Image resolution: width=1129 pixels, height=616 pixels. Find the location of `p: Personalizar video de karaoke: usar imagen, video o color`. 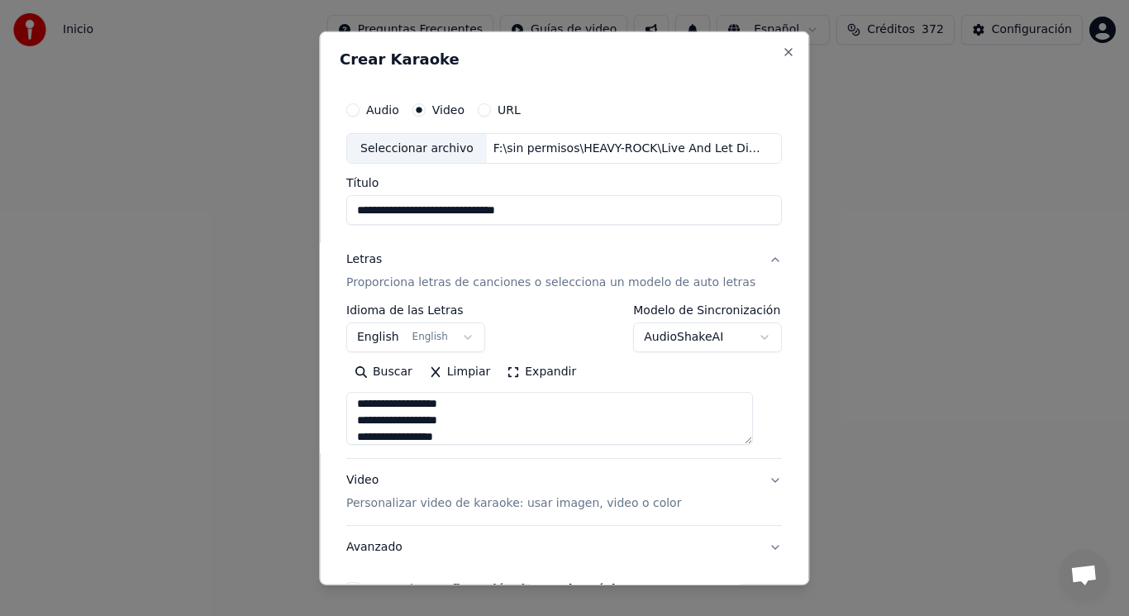

p: Personalizar video de karaoke: usar imagen, video o color is located at coordinates (513, 503).